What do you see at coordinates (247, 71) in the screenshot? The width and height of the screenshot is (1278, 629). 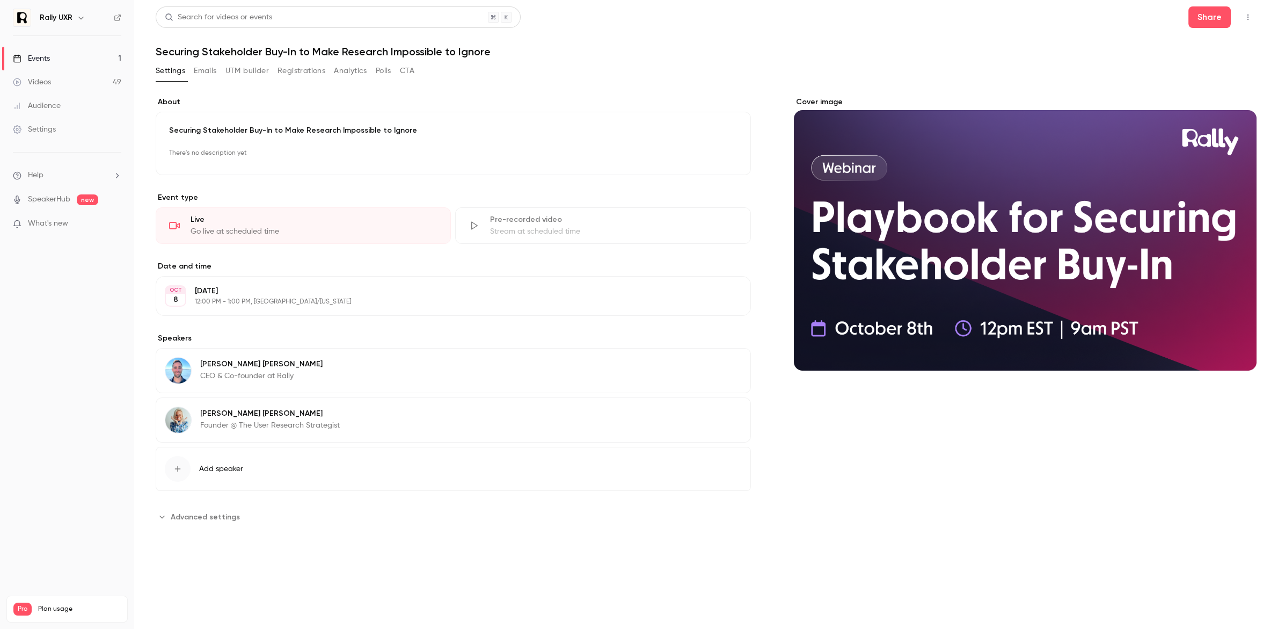 I see `button: UTM builder` at bounding box center [247, 71].